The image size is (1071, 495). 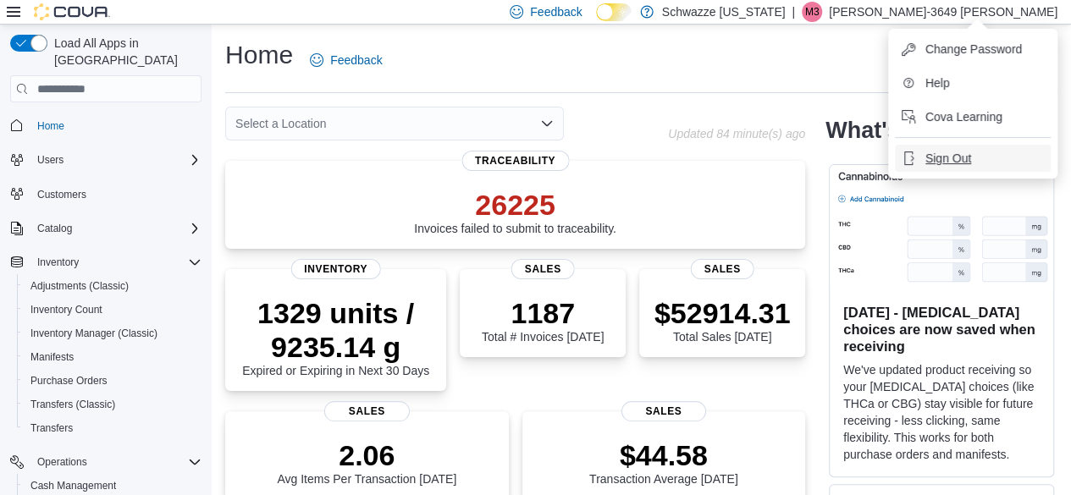 What do you see at coordinates (345, 60) in the screenshot?
I see `a: Feedback` at bounding box center [345, 60].